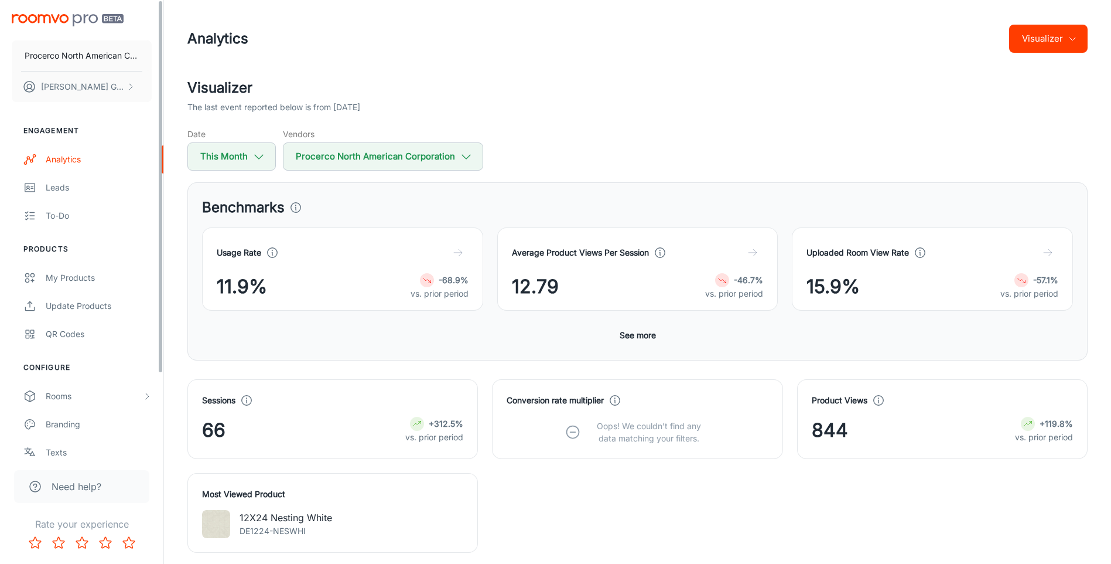 Image resolution: width=1111 pixels, height=564 pixels. I want to click on h4: Usage Rate, so click(239, 253).